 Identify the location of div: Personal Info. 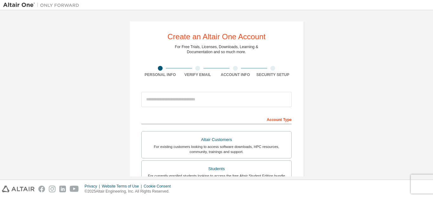
(160, 75).